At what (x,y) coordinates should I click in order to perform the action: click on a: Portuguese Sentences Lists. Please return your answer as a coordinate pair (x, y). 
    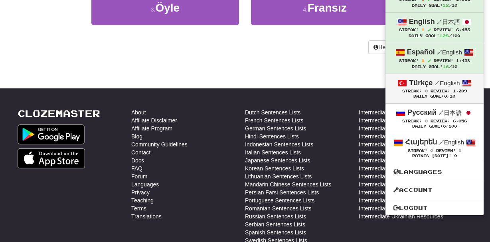
    Looking at the image, I should click on (280, 200).